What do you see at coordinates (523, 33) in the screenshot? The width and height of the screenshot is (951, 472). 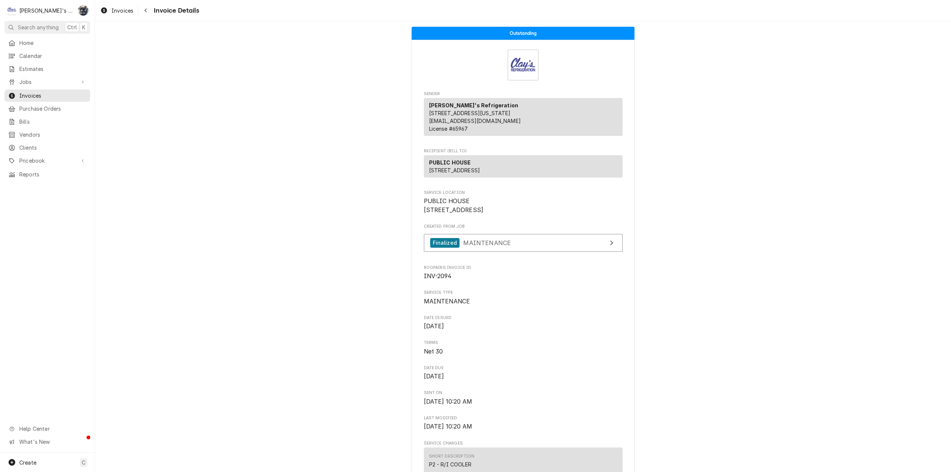 I see `div: Status` at bounding box center [523, 33].